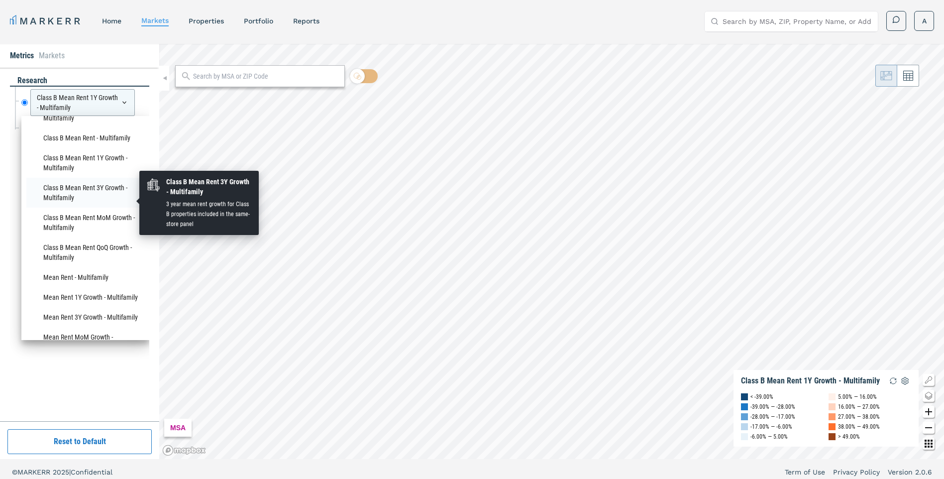 This screenshot has height=479, width=944. Describe the element at coordinates (928, 380) in the screenshot. I see `button: Show/Hide Legend Map Button` at that location.